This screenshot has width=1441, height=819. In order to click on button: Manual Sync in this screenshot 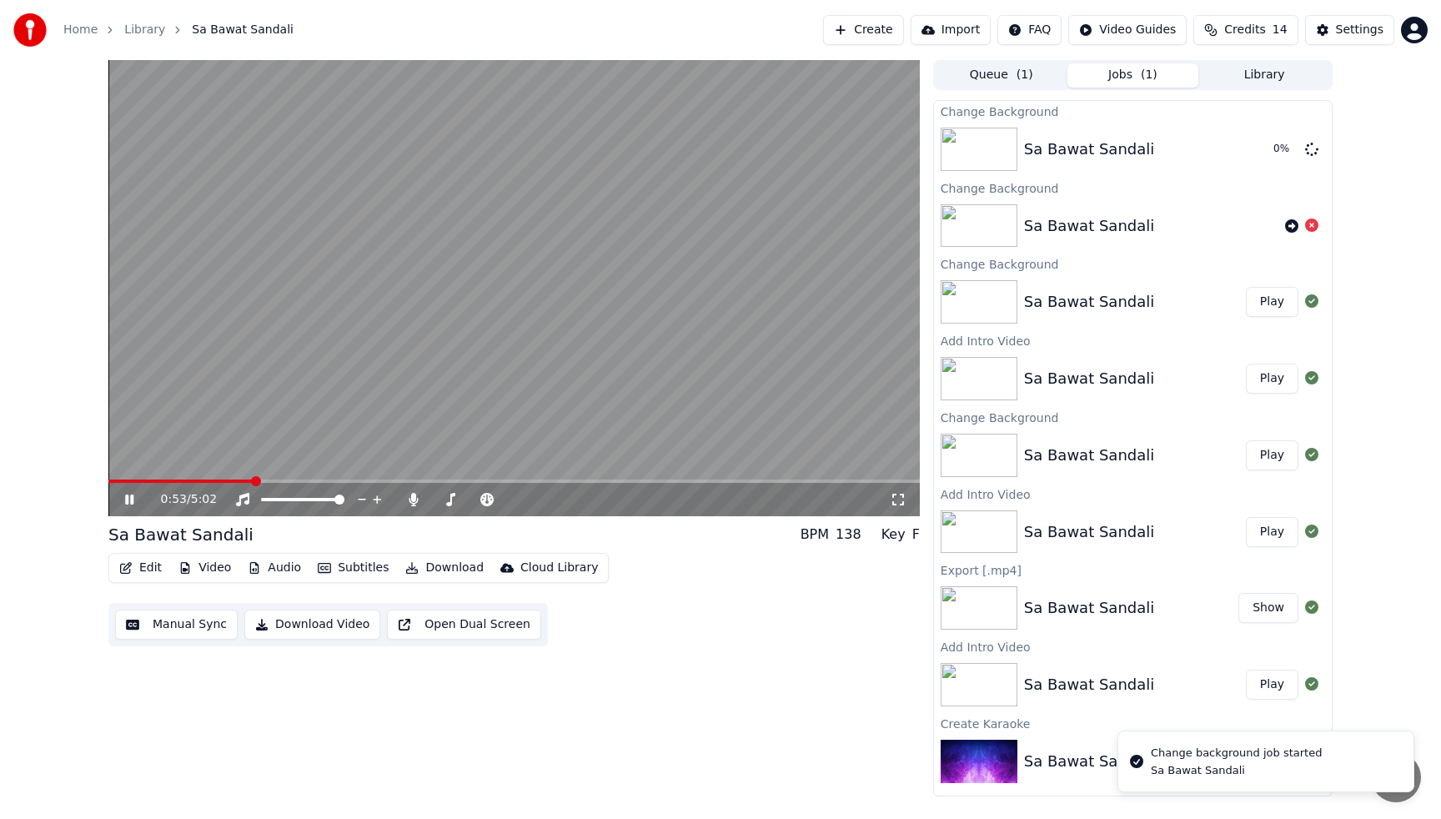, I will do `click(176, 625)`.